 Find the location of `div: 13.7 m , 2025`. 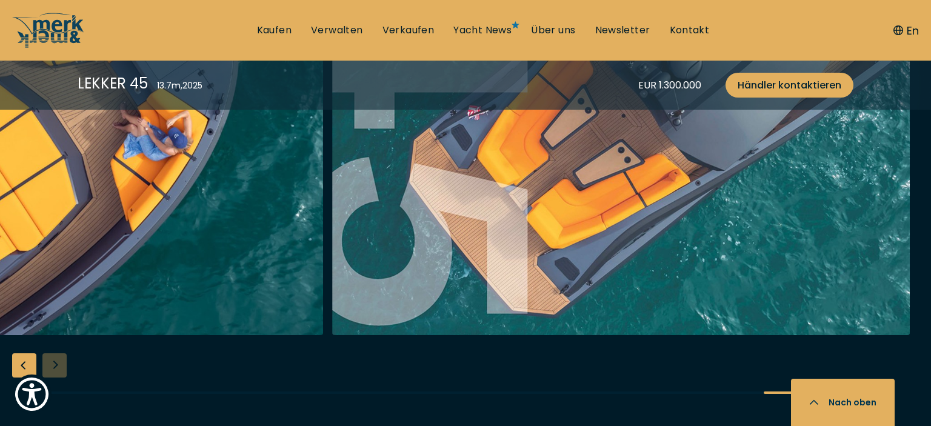

div: 13.7 m , 2025 is located at coordinates (179, 85).